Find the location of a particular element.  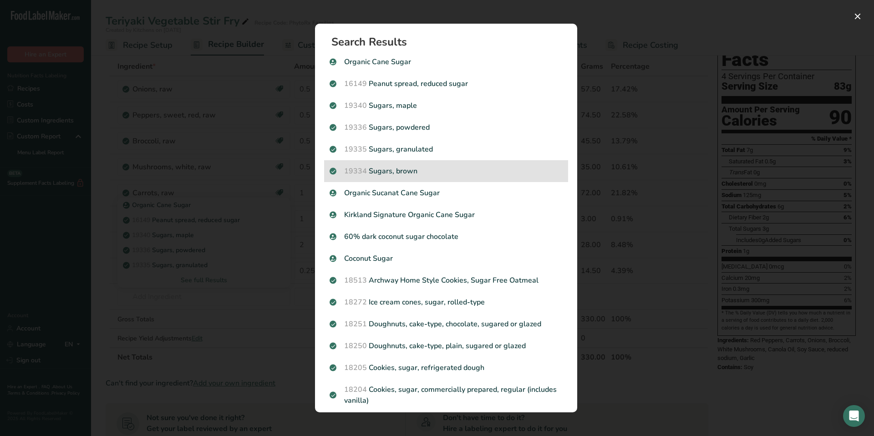

span: 19340 is located at coordinates (355, 106).